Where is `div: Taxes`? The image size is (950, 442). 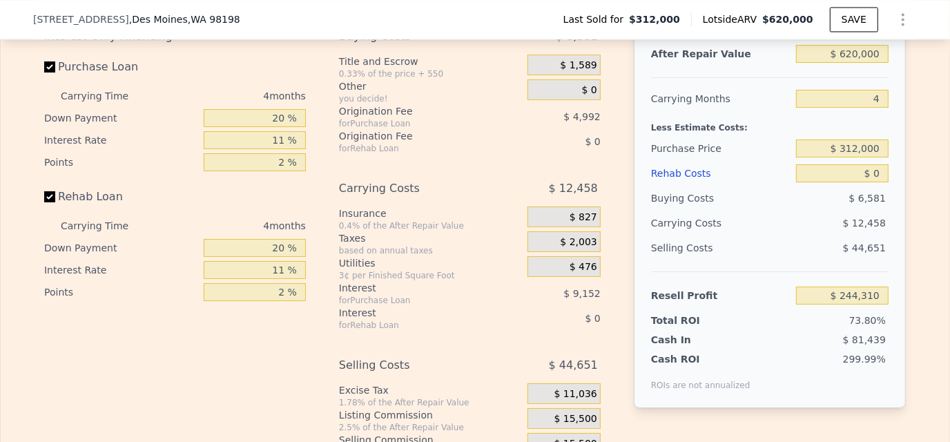 div: Taxes is located at coordinates (430, 238).